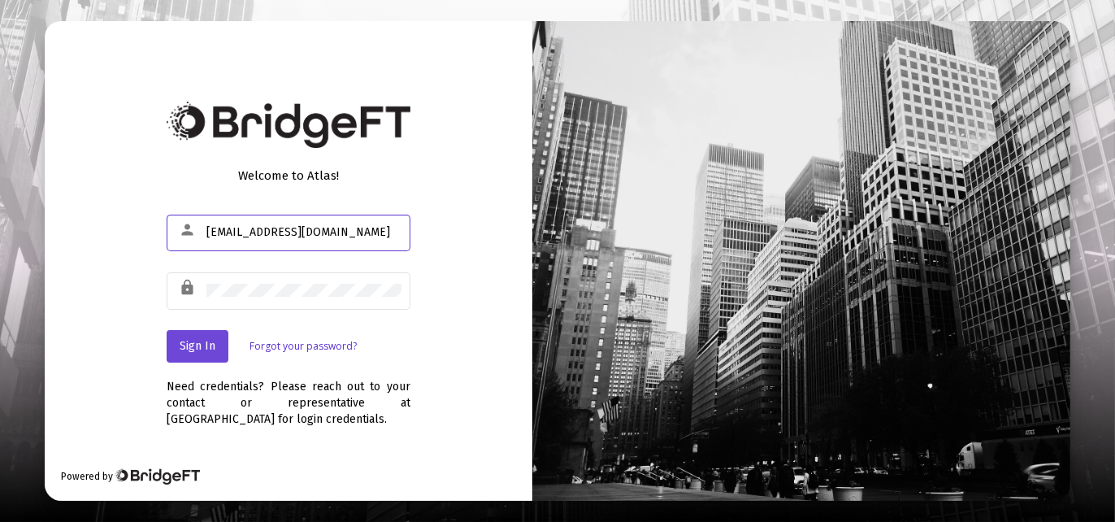  I want to click on div: Powered by, so click(130, 476).